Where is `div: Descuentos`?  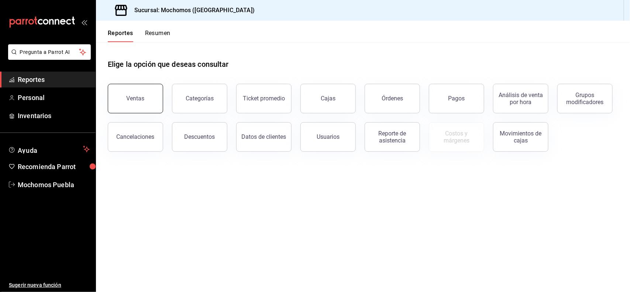
div: Descuentos is located at coordinates (200, 137).